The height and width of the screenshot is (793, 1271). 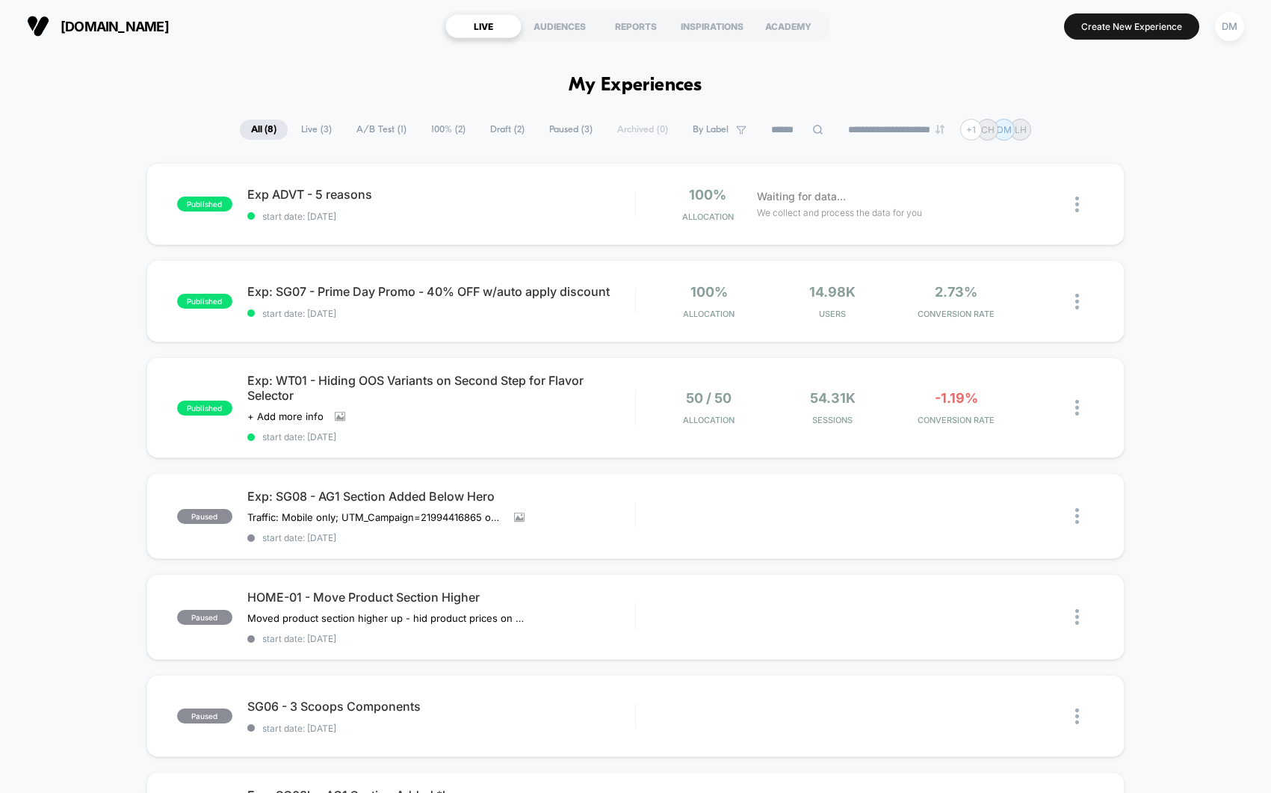 What do you see at coordinates (636, 26) in the screenshot?
I see `div: REPORTS` at bounding box center [636, 26].